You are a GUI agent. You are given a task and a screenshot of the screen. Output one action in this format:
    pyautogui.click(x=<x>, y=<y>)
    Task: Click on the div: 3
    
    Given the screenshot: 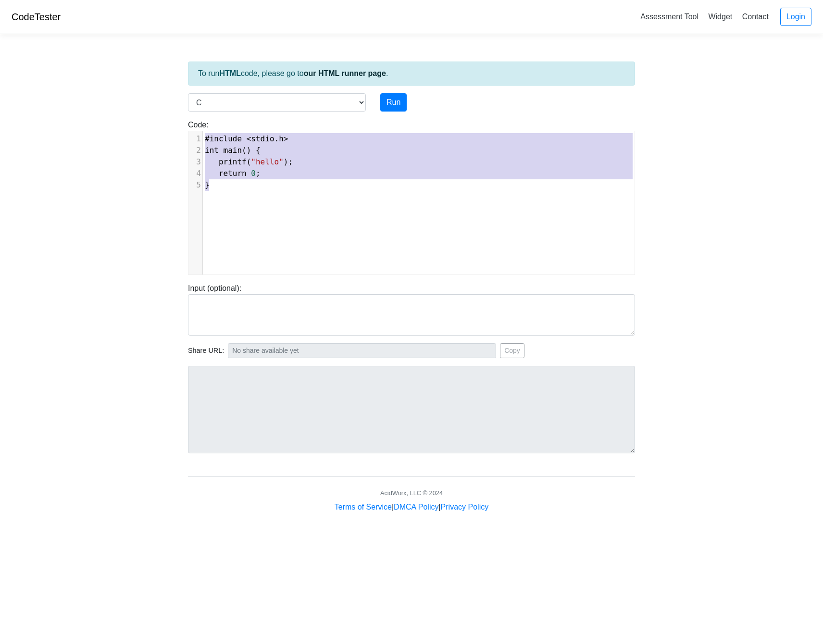 What is the action you would take?
    pyautogui.click(x=195, y=162)
    